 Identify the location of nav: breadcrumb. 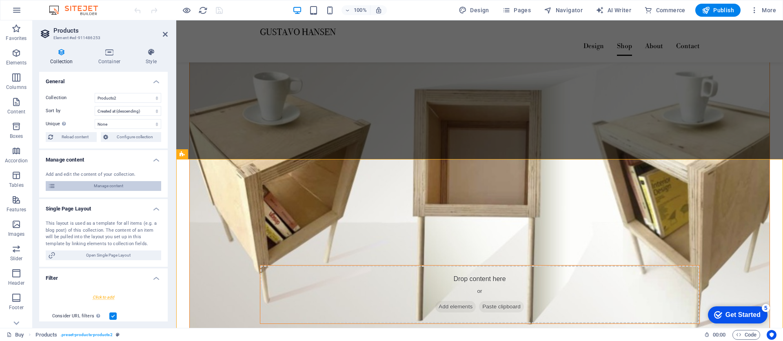
(77, 335).